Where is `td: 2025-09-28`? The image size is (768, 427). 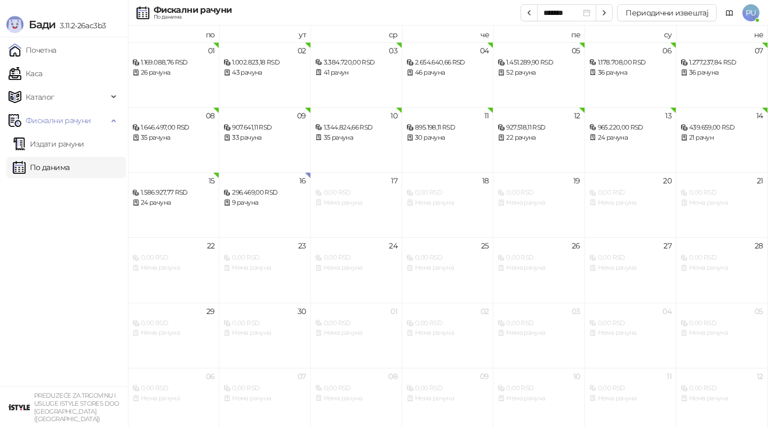 td: 2025-09-28 is located at coordinates (721, 270).